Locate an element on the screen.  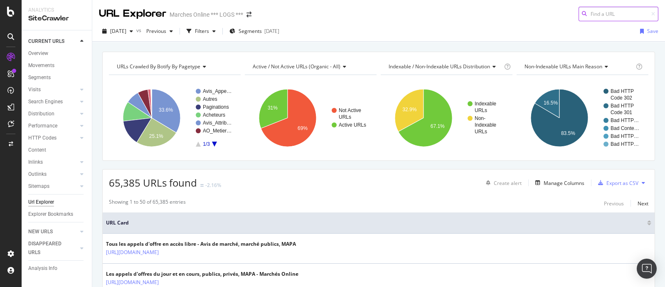
div: Distribution is located at coordinates (41, 114).